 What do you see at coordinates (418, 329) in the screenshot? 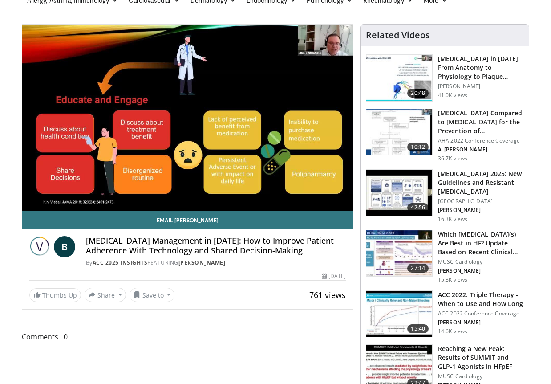
I see `span: 15:40` at bounding box center [418, 329].